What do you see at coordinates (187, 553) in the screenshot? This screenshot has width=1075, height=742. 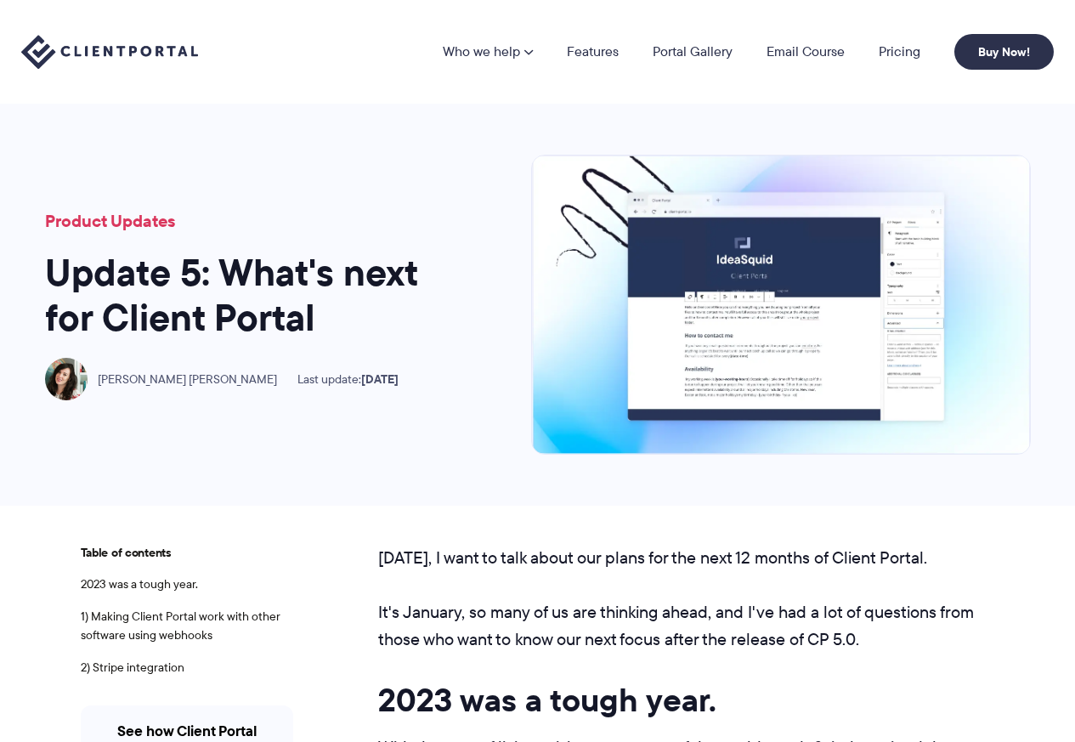 I see `span: Table of contents` at bounding box center [187, 553].